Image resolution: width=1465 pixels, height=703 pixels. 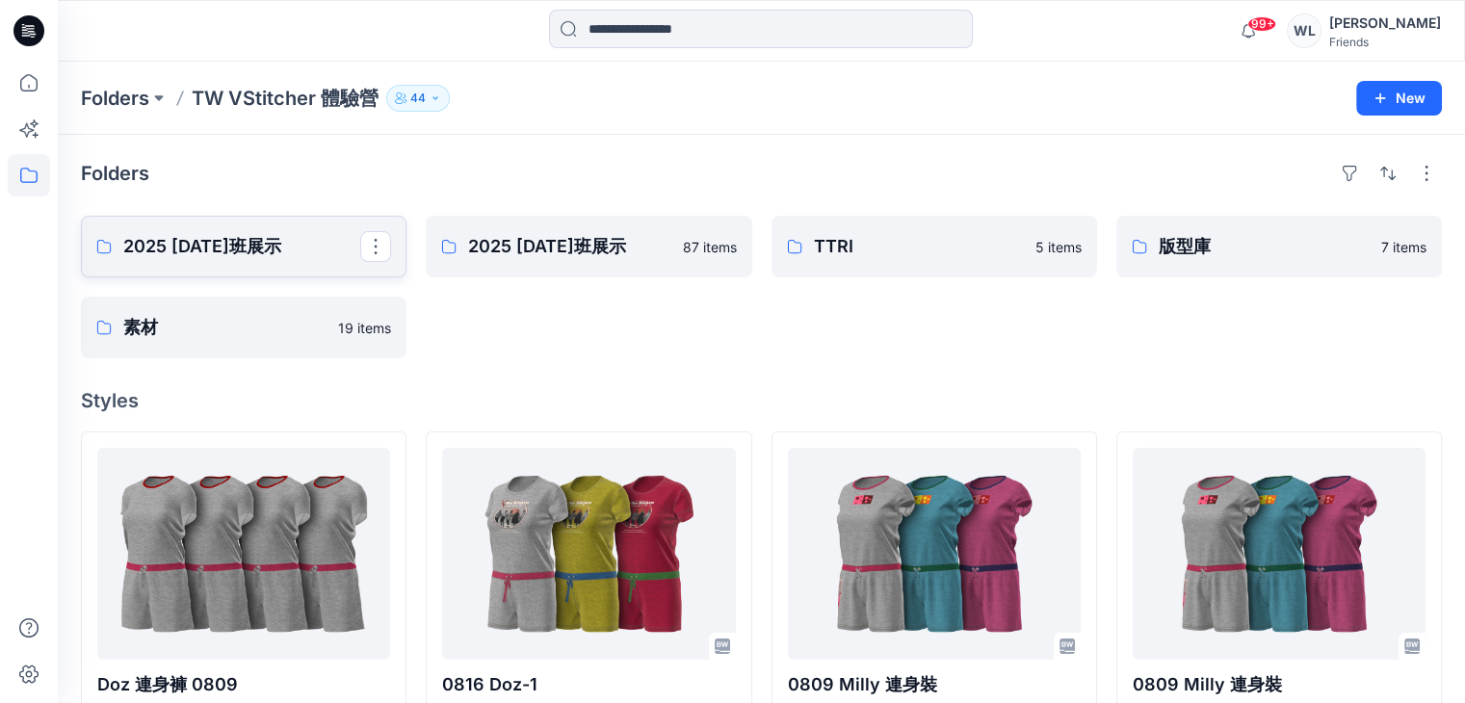 I want to click on p: 素材, so click(x=224, y=328).